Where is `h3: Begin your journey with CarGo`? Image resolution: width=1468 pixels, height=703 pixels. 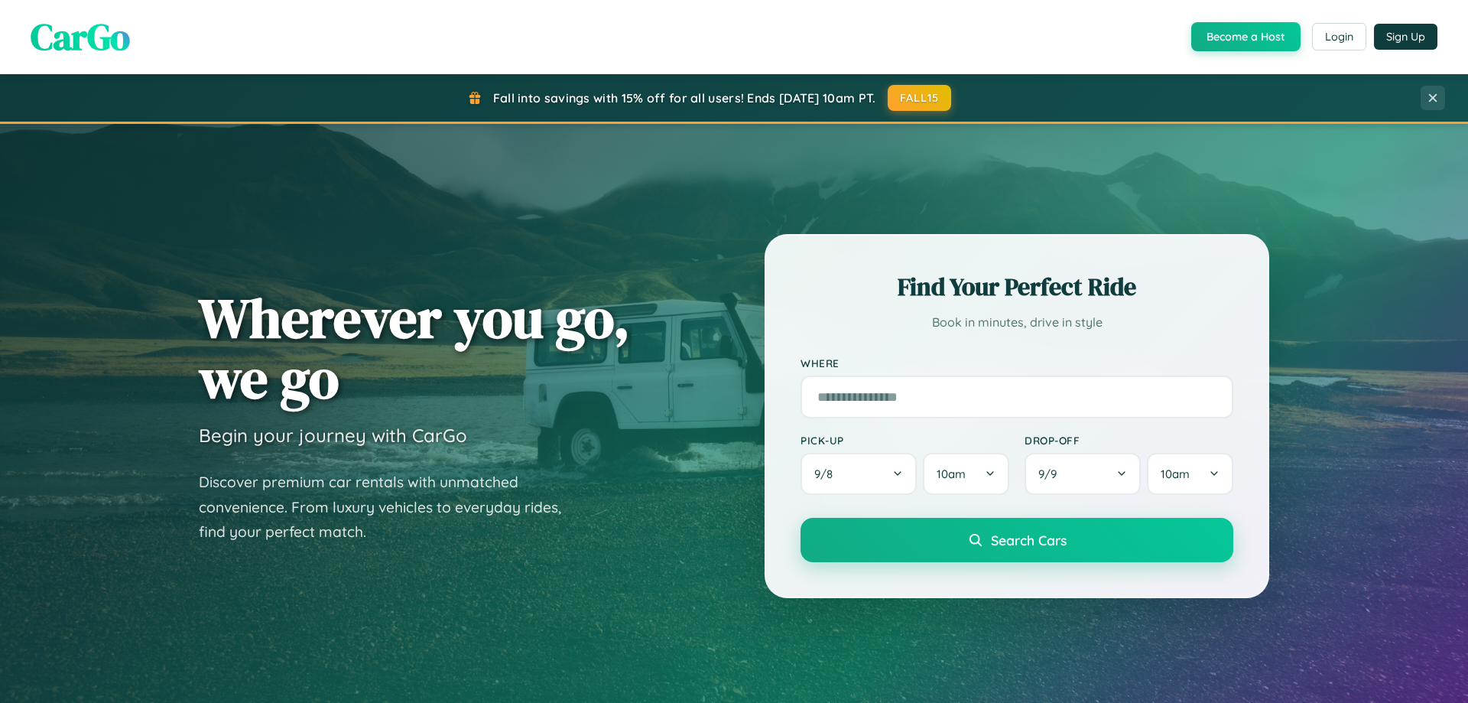
h3: Begin your journey with CarGo is located at coordinates (333, 435).